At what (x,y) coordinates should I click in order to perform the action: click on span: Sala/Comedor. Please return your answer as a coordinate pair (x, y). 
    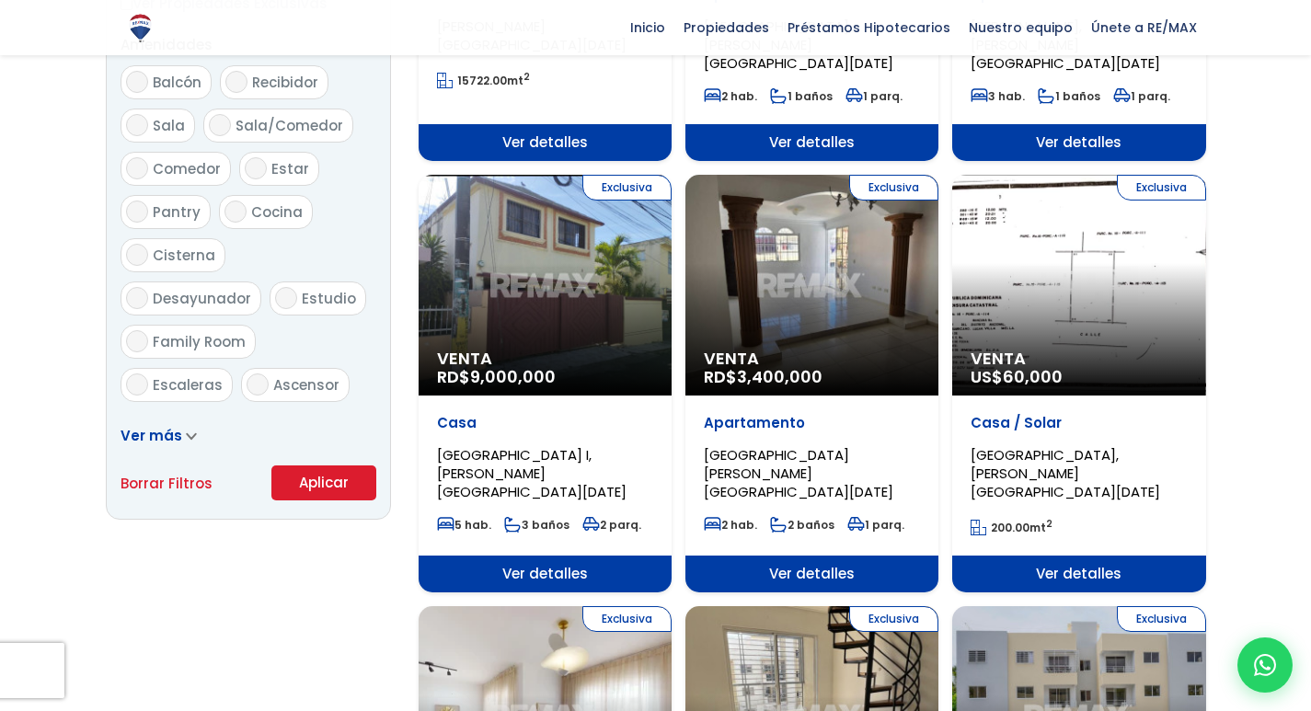
    Looking at the image, I should click on (289, 125).